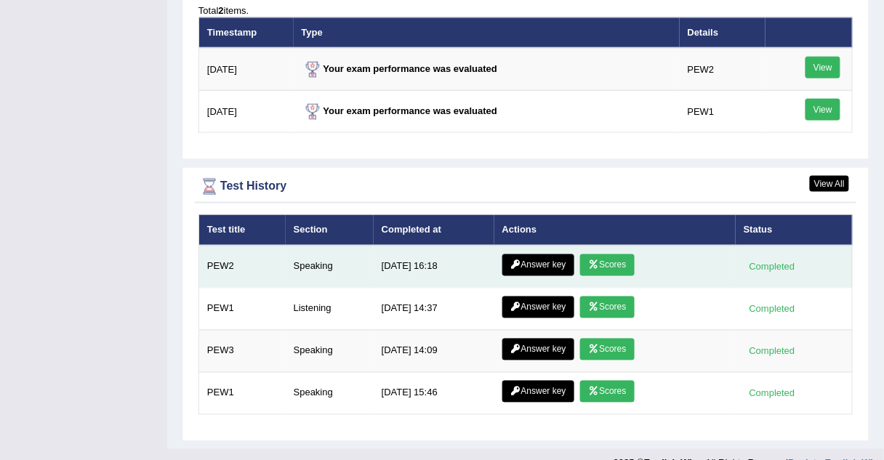 The width and height of the screenshot is (884, 460). Describe the element at coordinates (242, 351) in the screenshot. I see `td: PEW3` at that location.